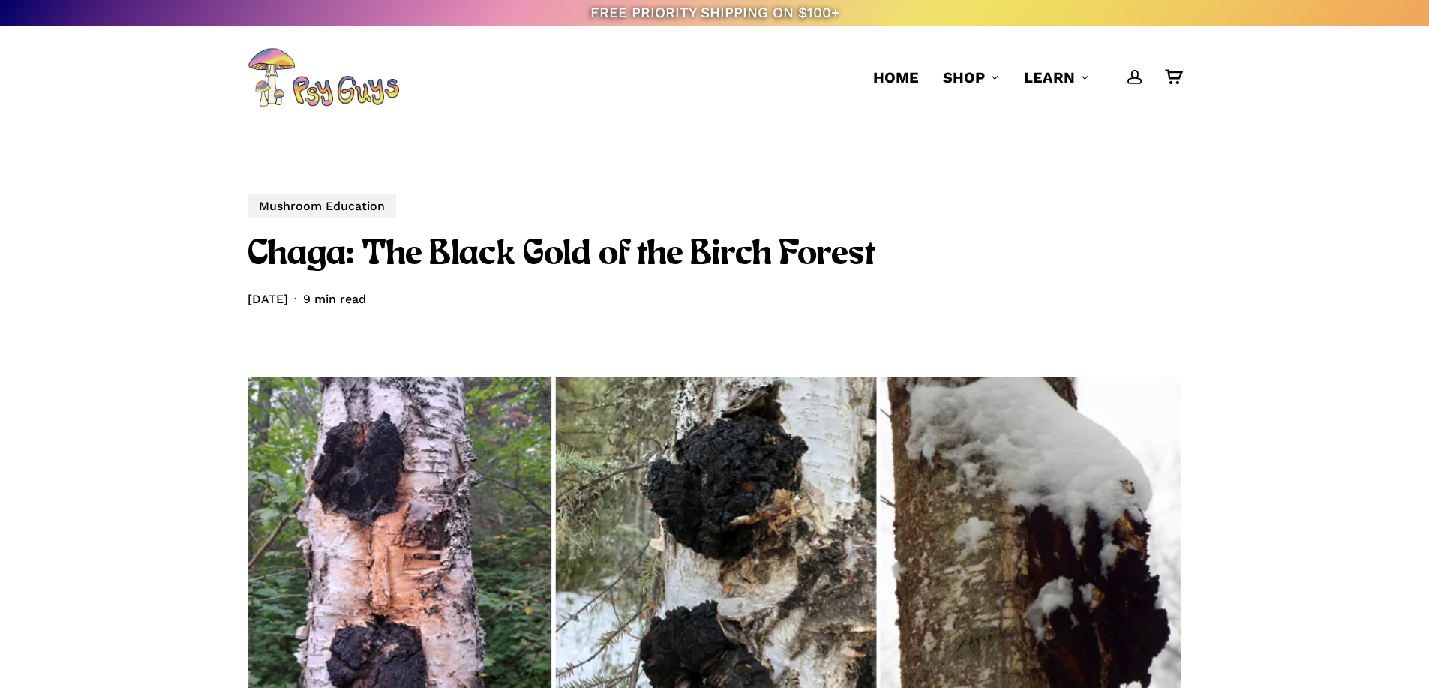  I want to click on span: Learn, so click(1049, 77).